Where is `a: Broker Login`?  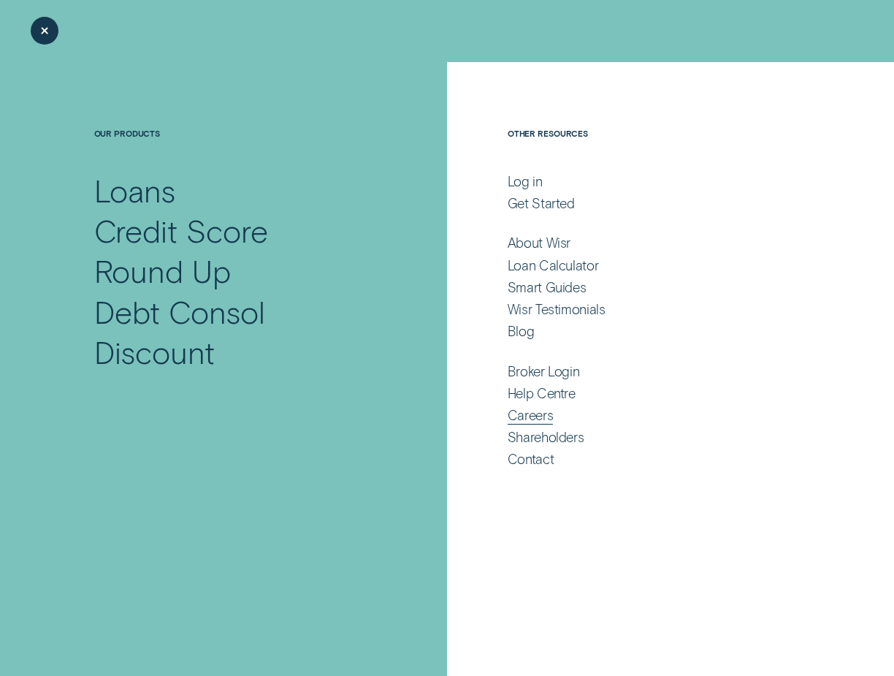 a: Broker Login is located at coordinates (654, 371).